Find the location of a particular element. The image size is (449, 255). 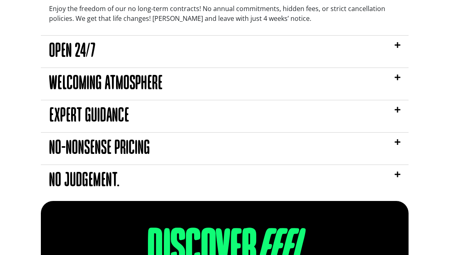

div: Expert Guidance is located at coordinates (225, 116).